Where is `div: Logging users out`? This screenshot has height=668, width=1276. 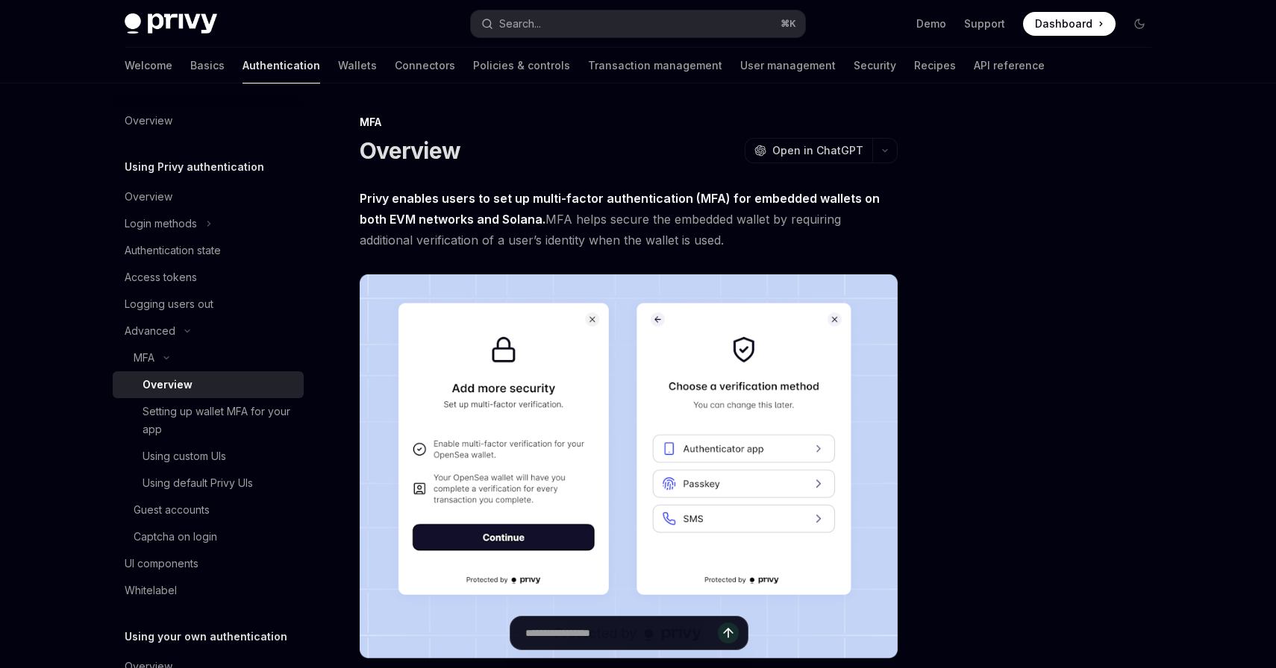
div: Logging users out is located at coordinates (169, 304).